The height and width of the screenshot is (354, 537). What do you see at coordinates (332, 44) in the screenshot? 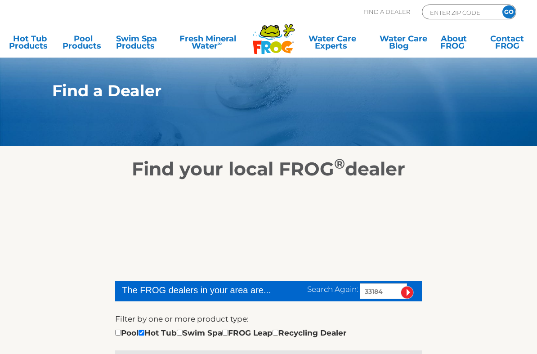
I see `a: Water CareExperts` at bounding box center [332, 44].